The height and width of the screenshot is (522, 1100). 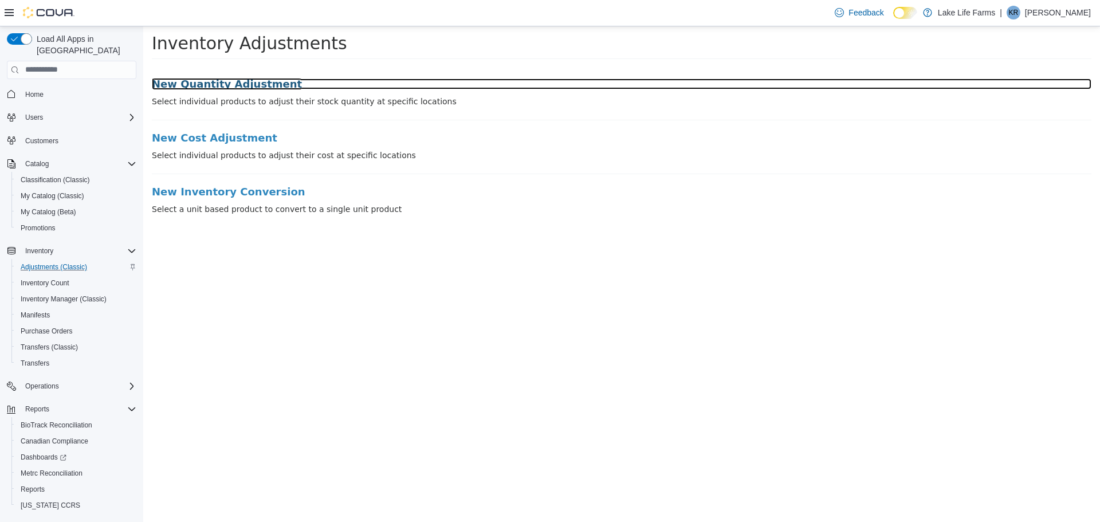 What do you see at coordinates (478, 75) in the screenshot?
I see `p: Select individual products to adjust their stock quantity at specific locations` at bounding box center [478, 75].